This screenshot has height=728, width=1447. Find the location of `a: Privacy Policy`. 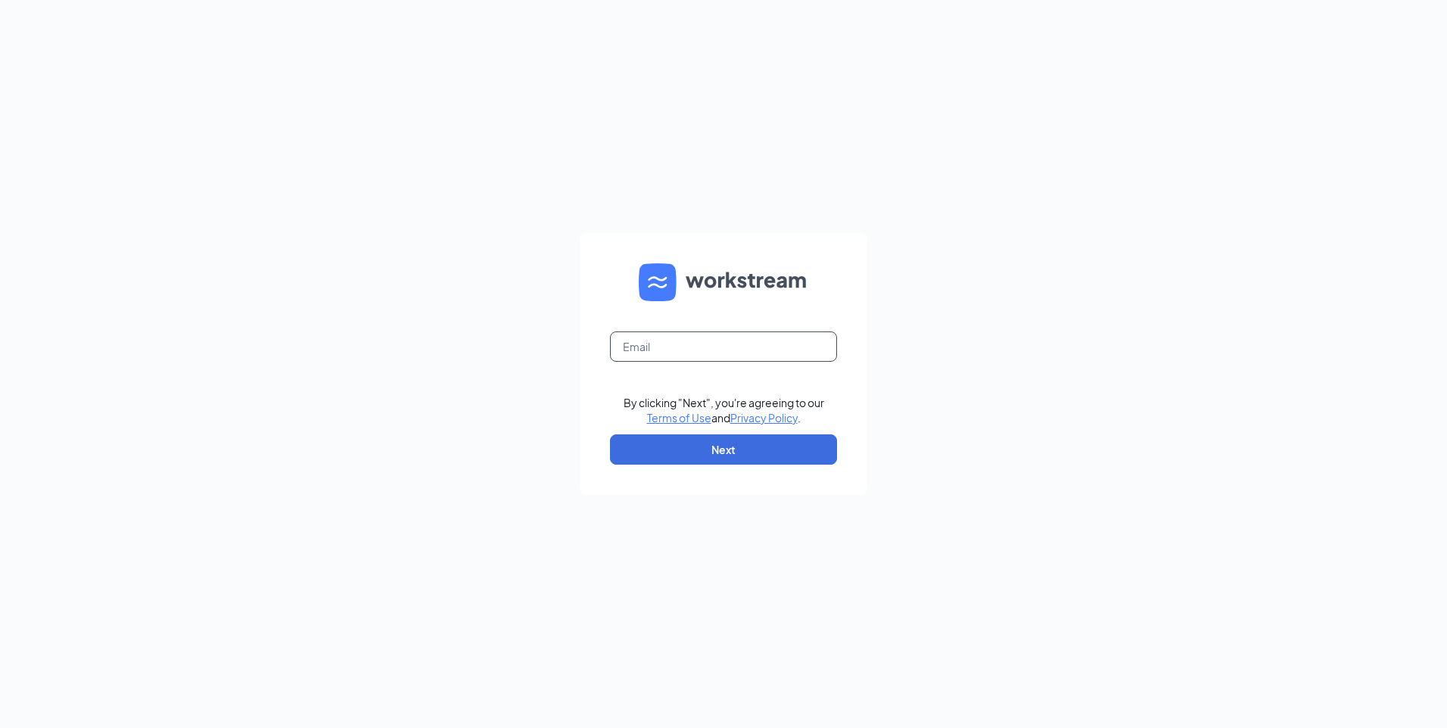

a: Privacy Policy is located at coordinates (764, 418).